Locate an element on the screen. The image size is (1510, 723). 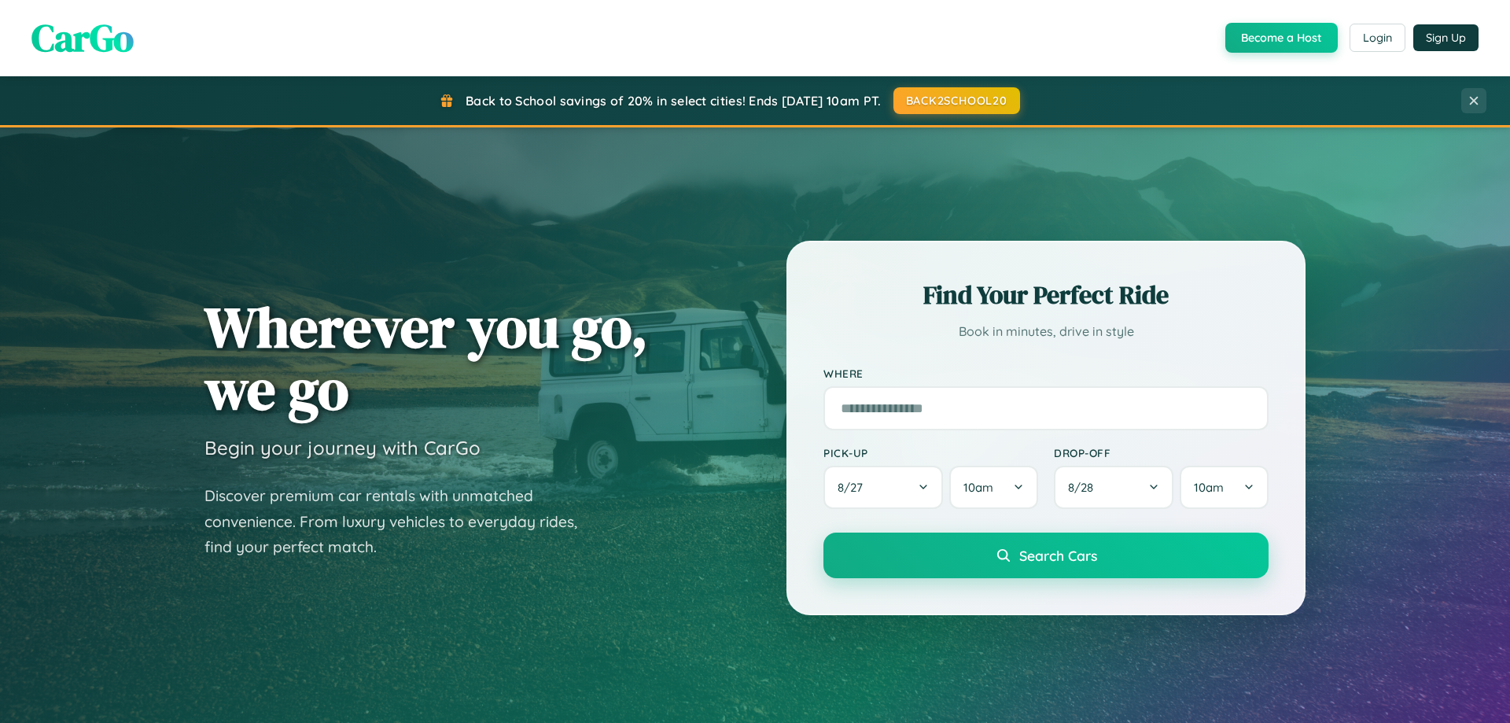
p: Book in minutes, drive in style is located at coordinates (1046, 331).